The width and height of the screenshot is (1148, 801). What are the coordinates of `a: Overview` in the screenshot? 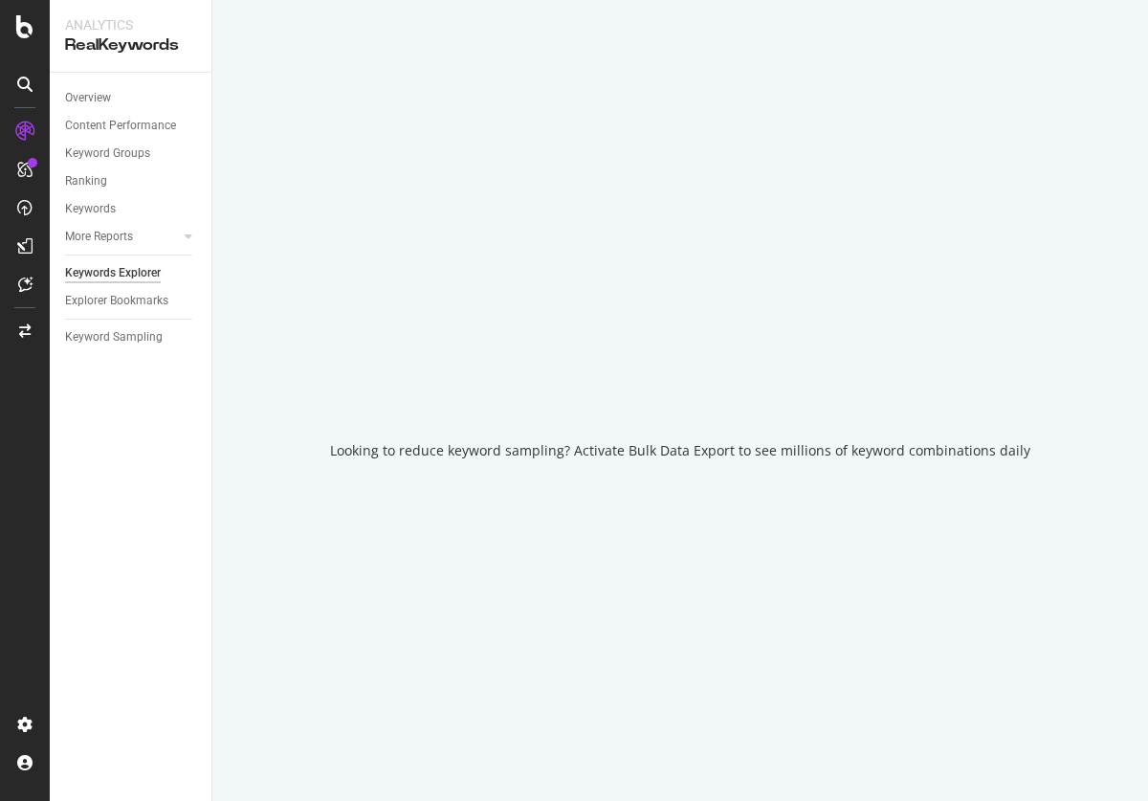 It's located at (131, 98).